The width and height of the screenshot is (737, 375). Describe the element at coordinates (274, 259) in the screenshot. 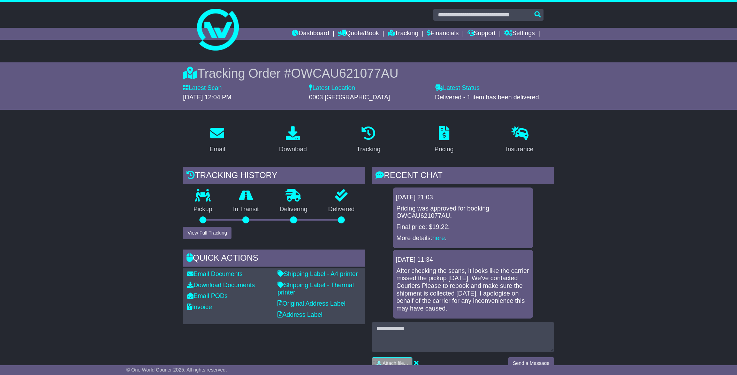

I see `div: Quick Actions` at that location.